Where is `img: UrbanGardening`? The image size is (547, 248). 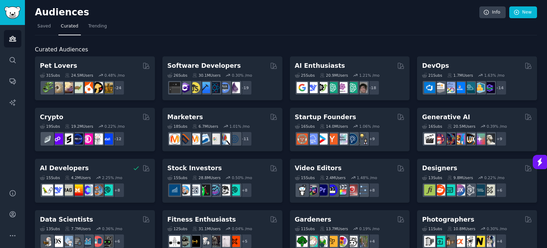
img: UrbanGardening is located at coordinates (352, 241).